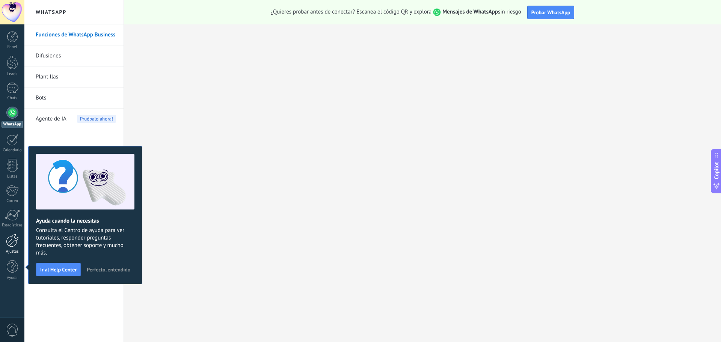 The width and height of the screenshot is (721, 342). What do you see at coordinates (58, 269) in the screenshot?
I see `span: Ir al Help Center` at bounding box center [58, 269].